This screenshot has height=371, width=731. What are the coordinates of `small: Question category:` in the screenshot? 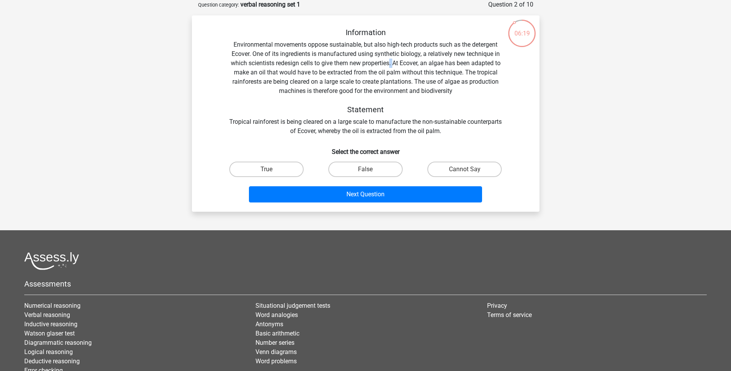 It's located at (219, 5).